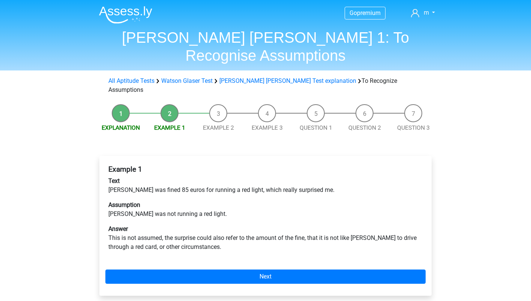 This screenshot has width=531, height=301. What do you see at coordinates (364, 127) in the screenshot?
I see `a: Question 2` at bounding box center [364, 127].